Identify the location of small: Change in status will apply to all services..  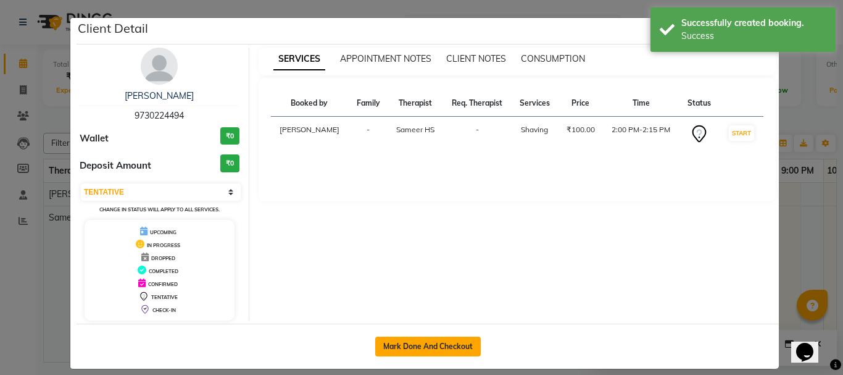
(159, 209).